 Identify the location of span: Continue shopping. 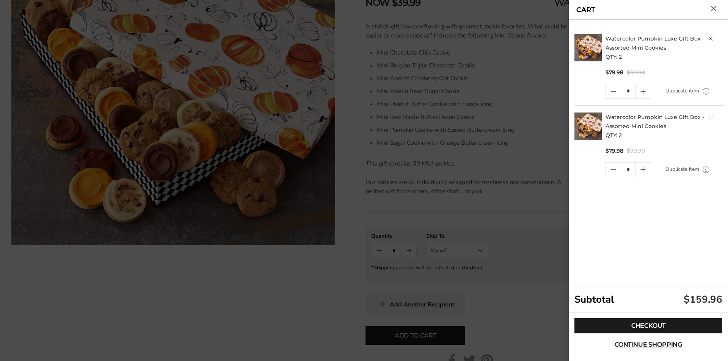
(648, 345).